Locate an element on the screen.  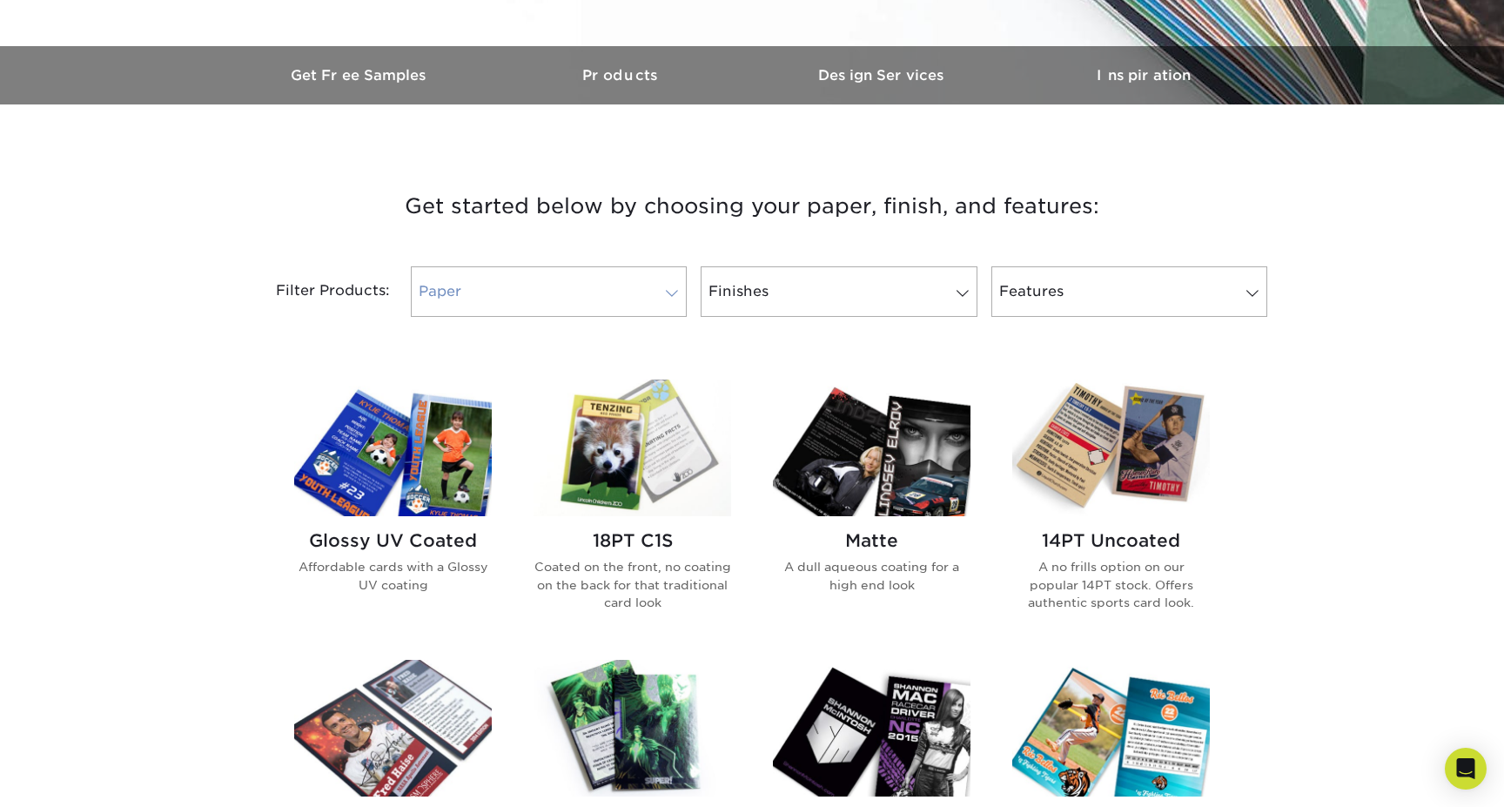
h2: 18PT C1S is located at coordinates (632, 541).